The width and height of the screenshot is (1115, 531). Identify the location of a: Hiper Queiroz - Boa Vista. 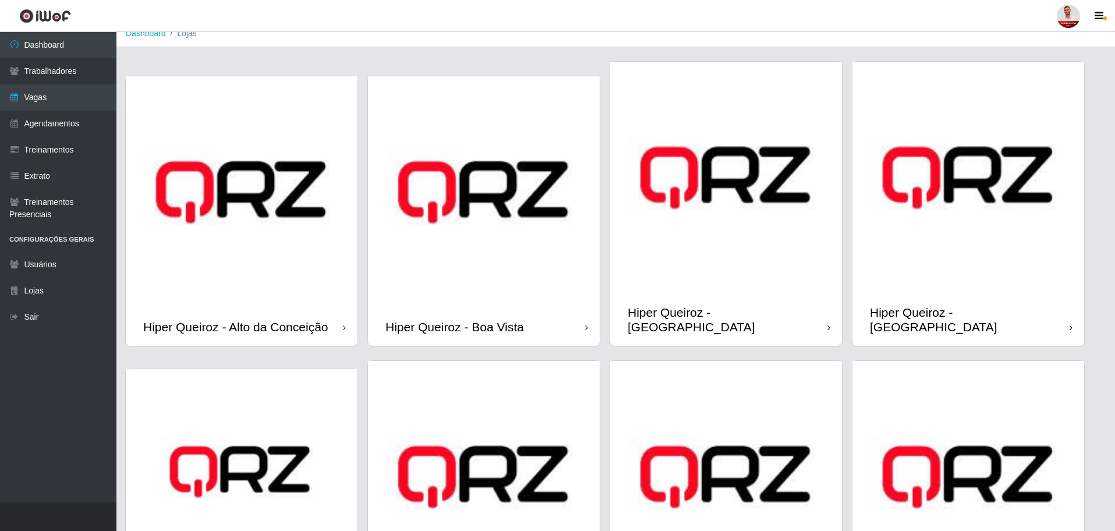
(484, 211).